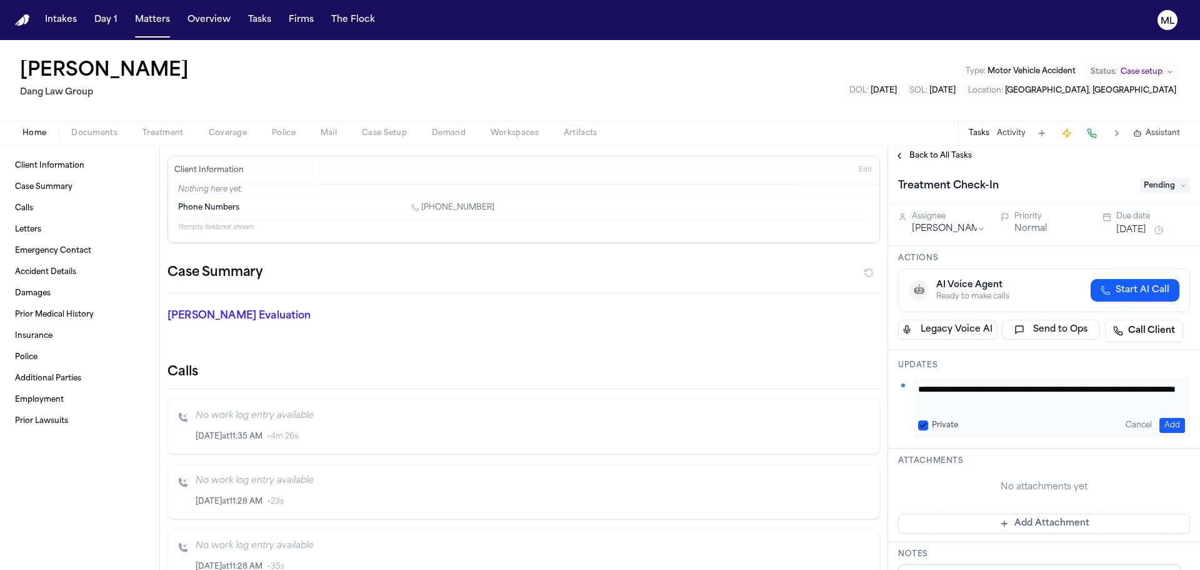 The width and height of the screenshot is (1200, 570). What do you see at coordinates (1159, 230) in the screenshot?
I see `button: Snooze task` at bounding box center [1159, 230].